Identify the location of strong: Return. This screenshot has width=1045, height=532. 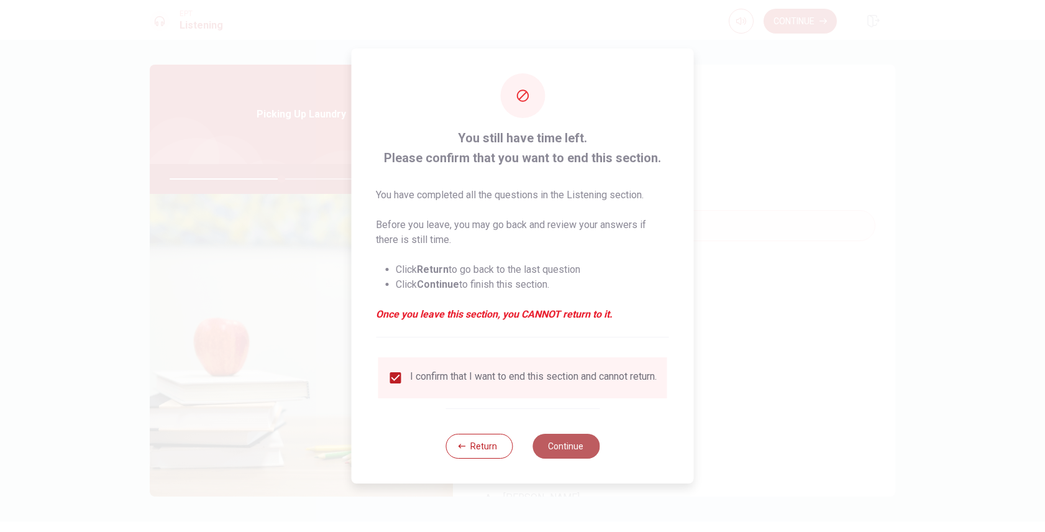
(433, 269).